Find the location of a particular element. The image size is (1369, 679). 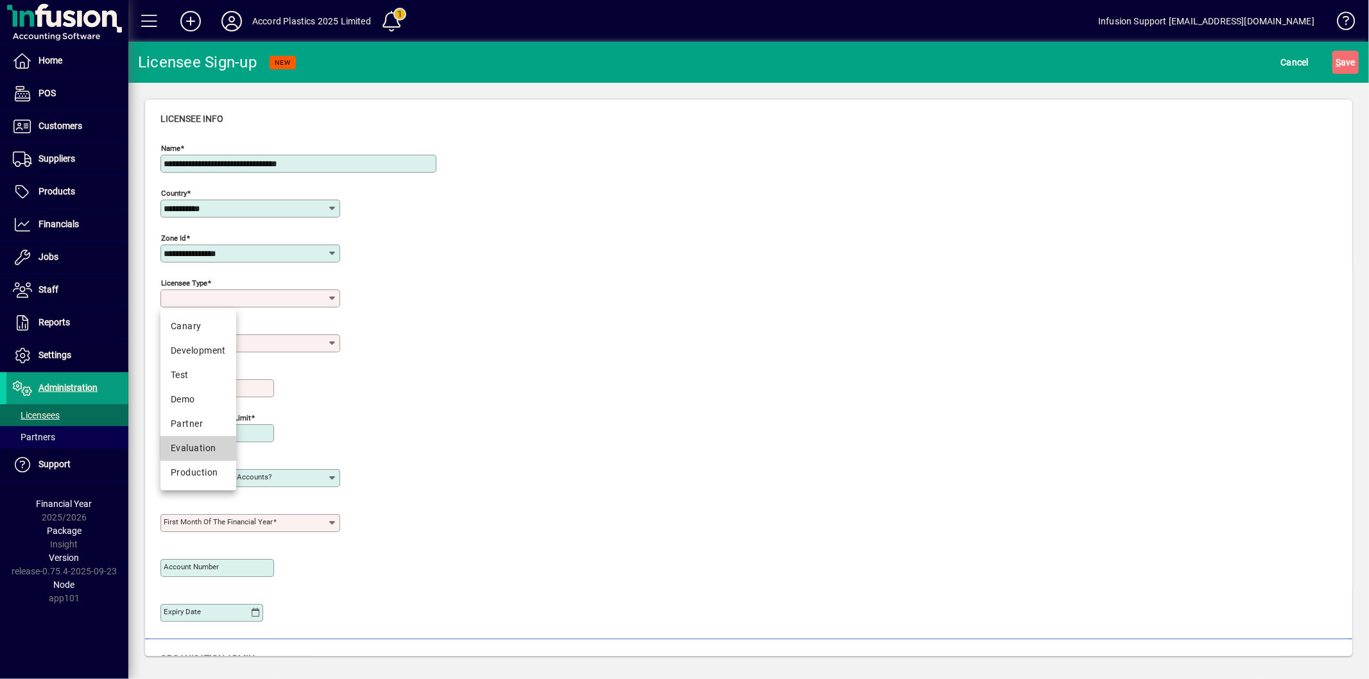

mat-option: Test is located at coordinates (198, 375).